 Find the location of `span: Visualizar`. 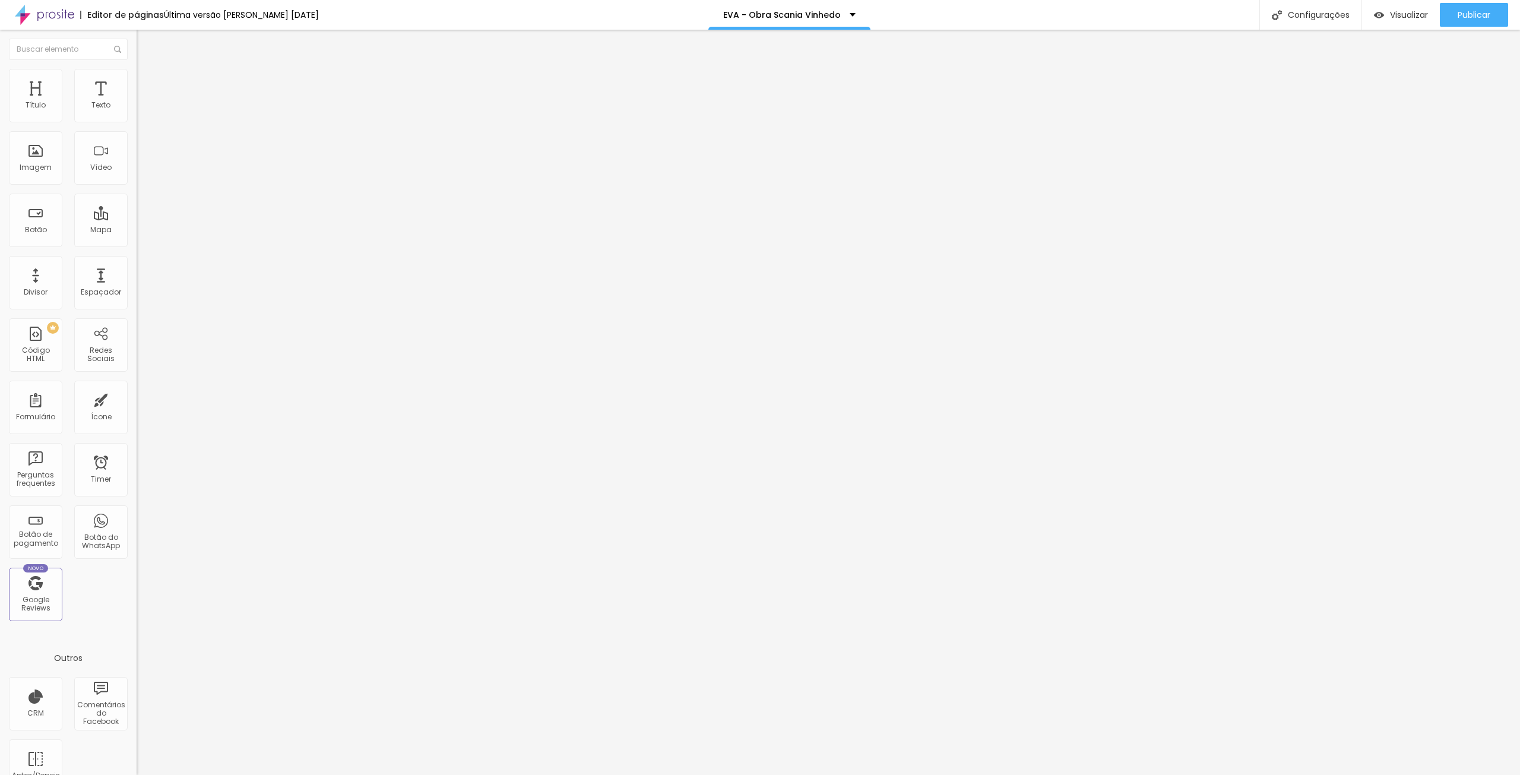

span: Visualizar is located at coordinates (1409, 15).